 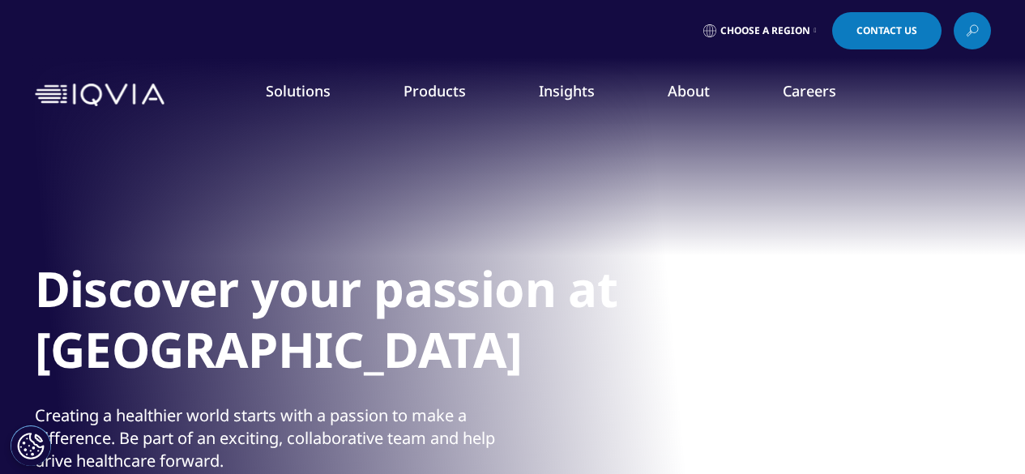 What do you see at coordinates (765, 31) in the screenshot?
I see `span: Choose a Region` at bounding box center [765, 31].